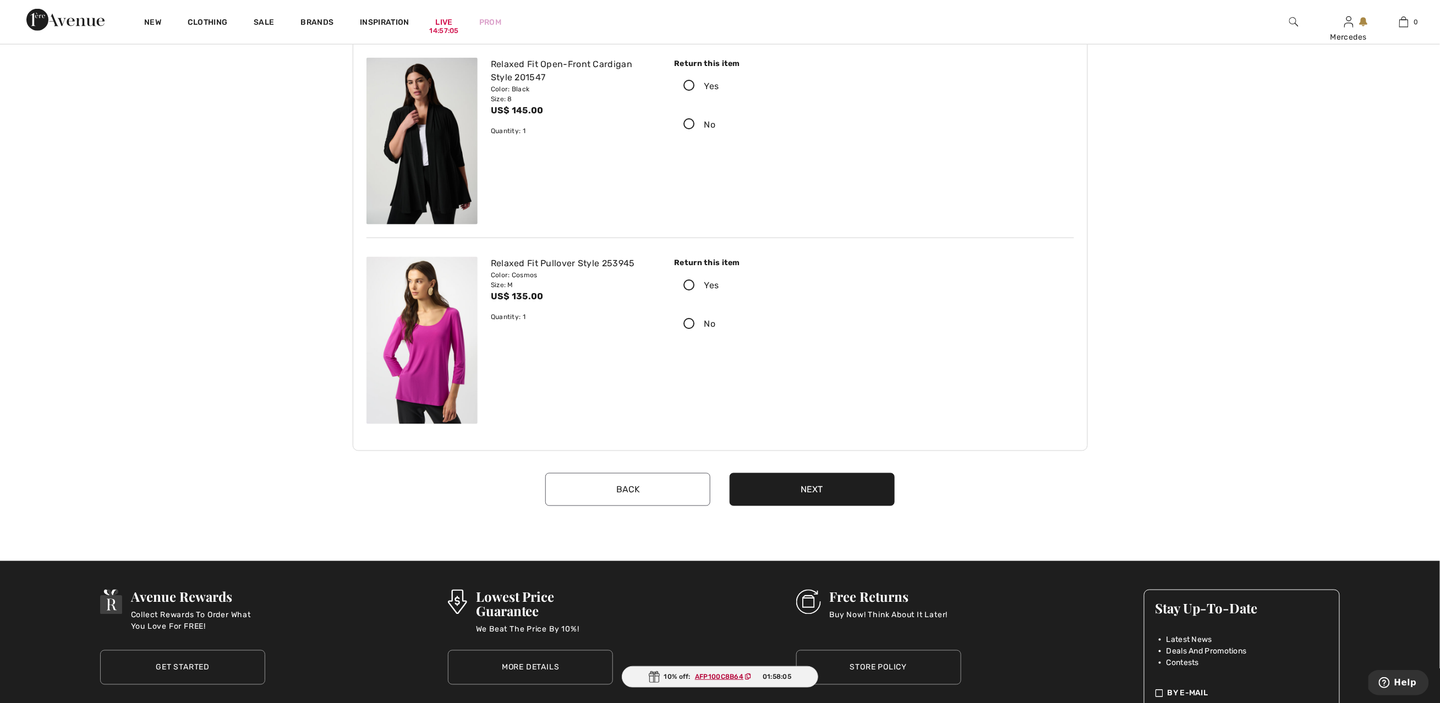 This screenshot has width=1440, height=703. What do you see at coordinates (264, 23) in the screenshot?
I see `a: Sale` at bounding box center [264, 23].